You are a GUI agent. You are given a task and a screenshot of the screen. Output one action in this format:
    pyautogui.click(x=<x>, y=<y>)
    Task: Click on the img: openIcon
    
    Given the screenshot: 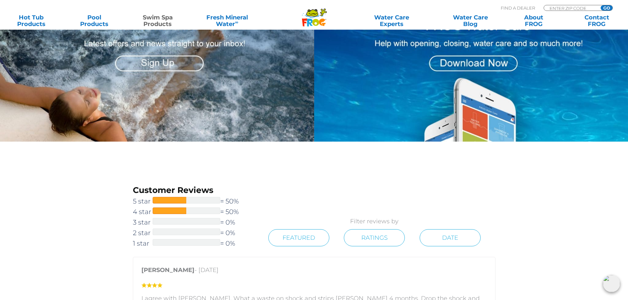 What is the action you would take?
    pyautogui.click(x=611, y=284)
    